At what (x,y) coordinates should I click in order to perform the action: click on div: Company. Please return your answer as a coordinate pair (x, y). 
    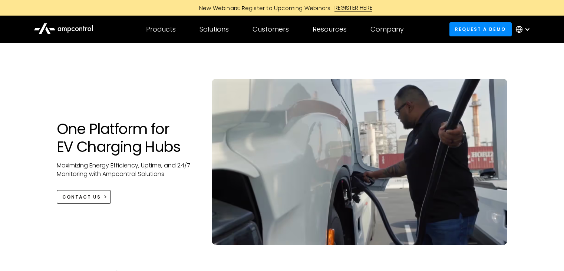
    Looking at the image, I should click on (387, 29).